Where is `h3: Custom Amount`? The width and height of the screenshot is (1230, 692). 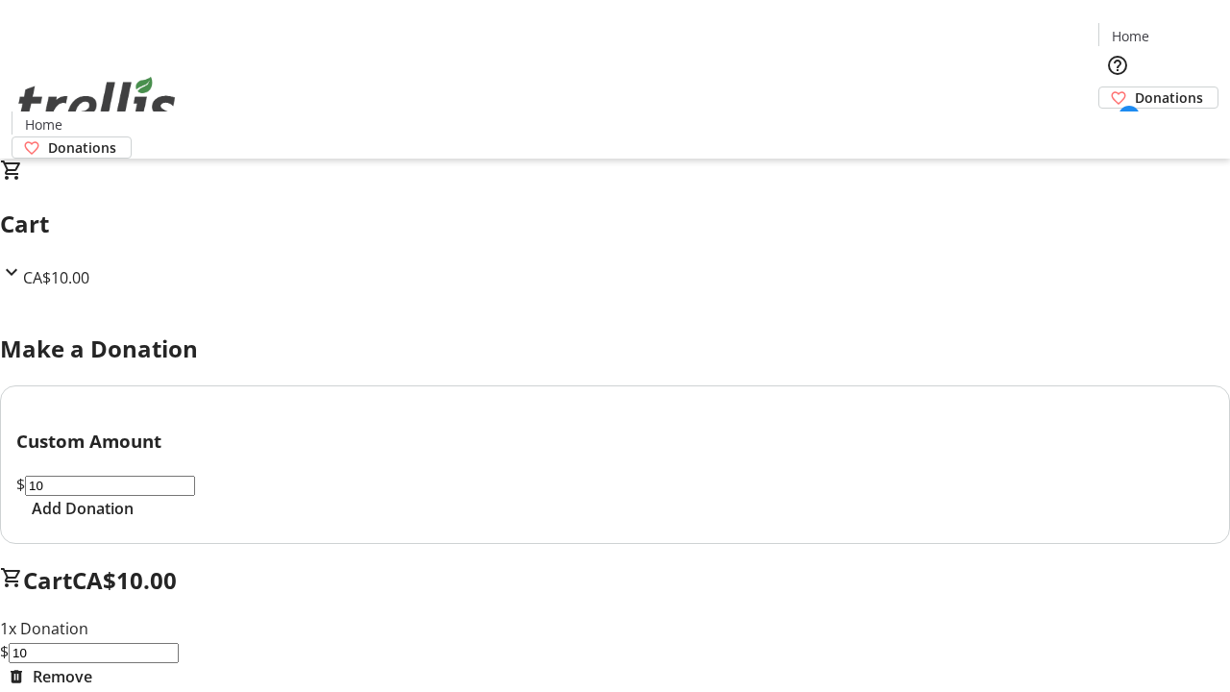
h3: Custom Amount is located at coordinates (615, 441).